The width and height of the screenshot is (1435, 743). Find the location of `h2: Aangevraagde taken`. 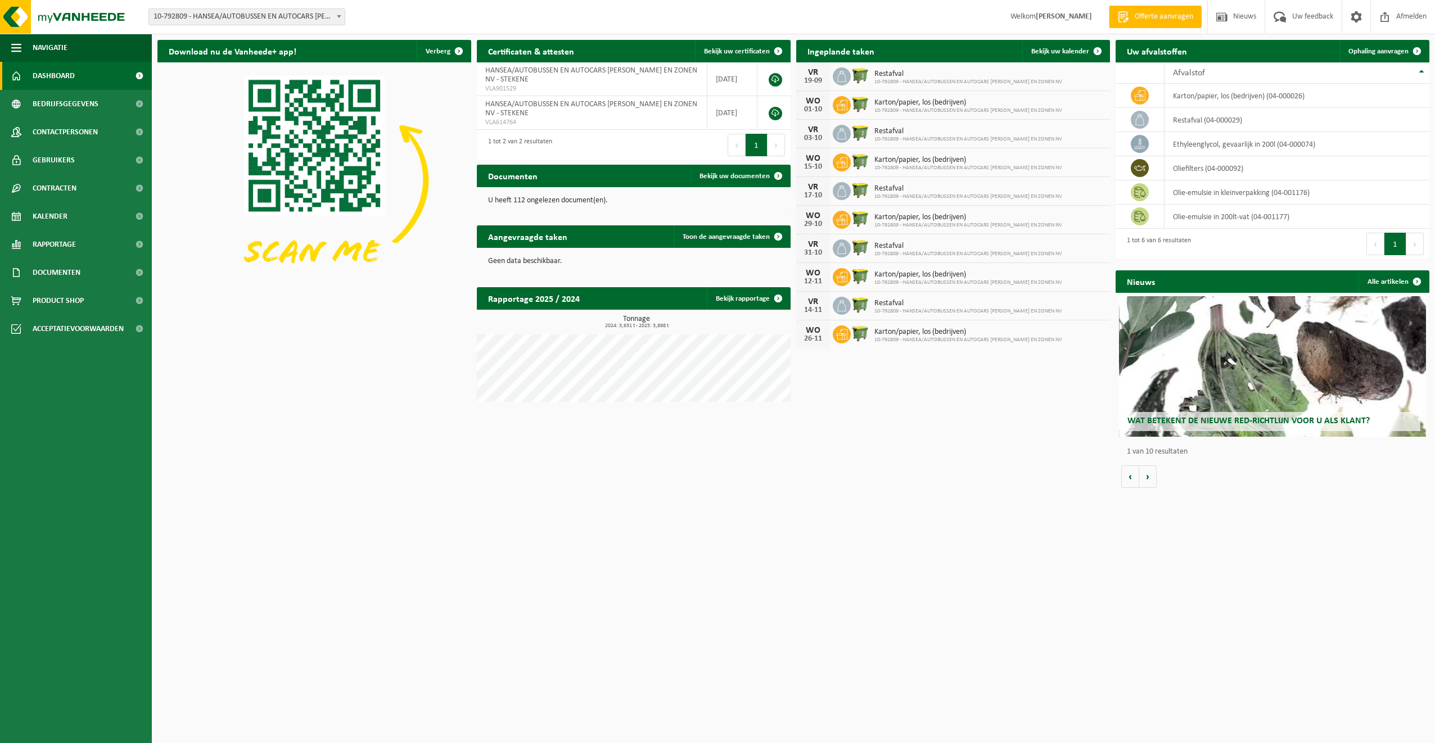

h2: Aangevraagde taken is located at coordinates (527, 236).